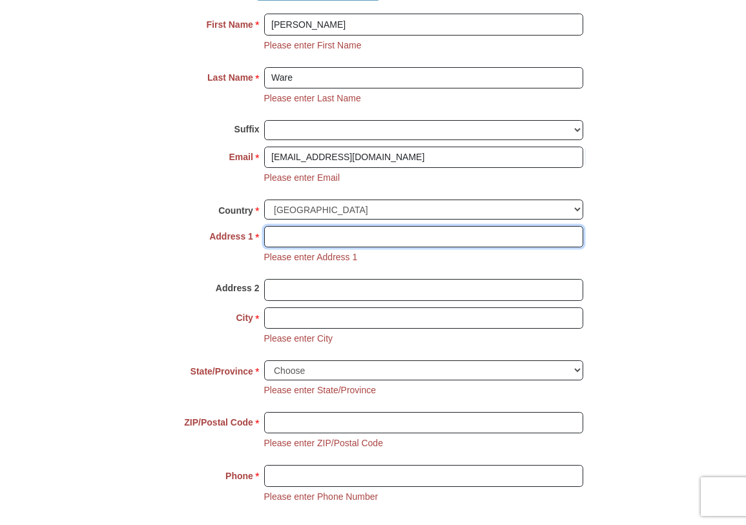  What do you see at coordinates (324, 443) in the screenshot?
I see `li: Please enter ZIP/Postal Code` at bounding box center [324, 443].